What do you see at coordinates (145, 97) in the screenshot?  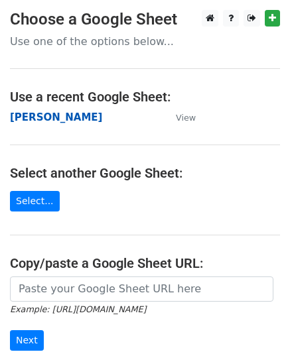 I see `h4: Use a recent Google Sheet:` at bounding box center [145, 97].